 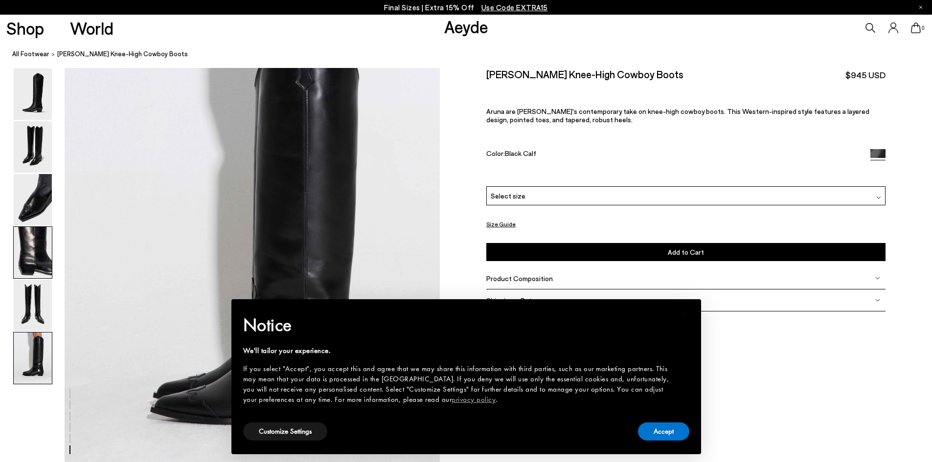 I want to click on span: Add to Cart, so click(x=686, y=252).